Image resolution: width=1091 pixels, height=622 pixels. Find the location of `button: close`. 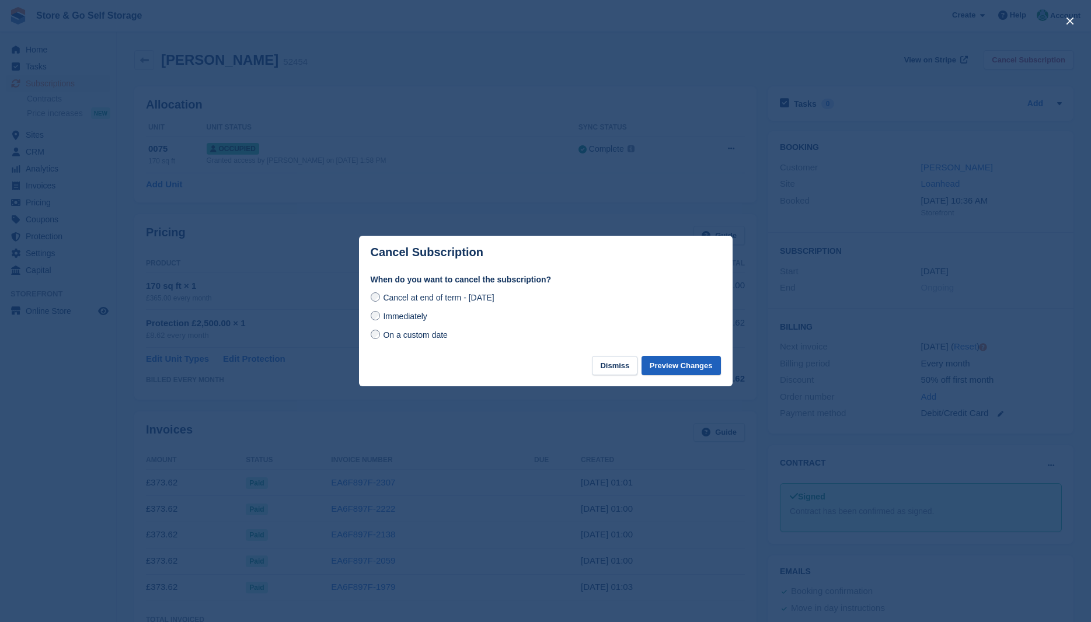

button: close is located at coordinates (1070, 21).